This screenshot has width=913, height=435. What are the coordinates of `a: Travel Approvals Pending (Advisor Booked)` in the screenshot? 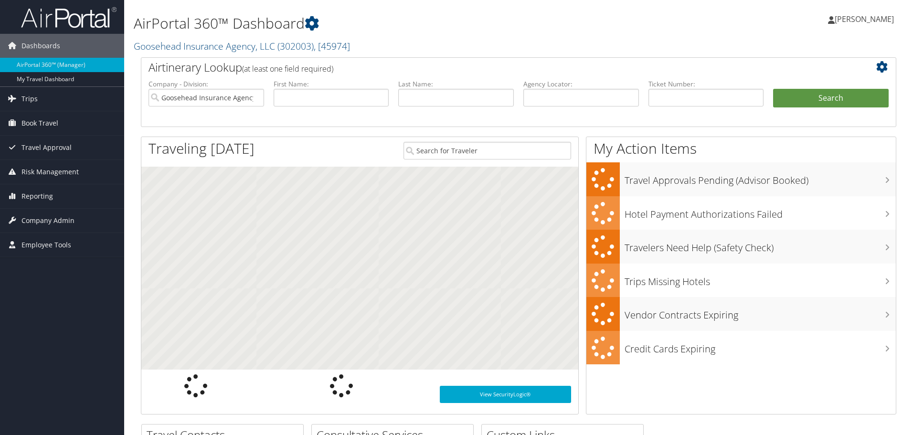 It's located at (741, 179).